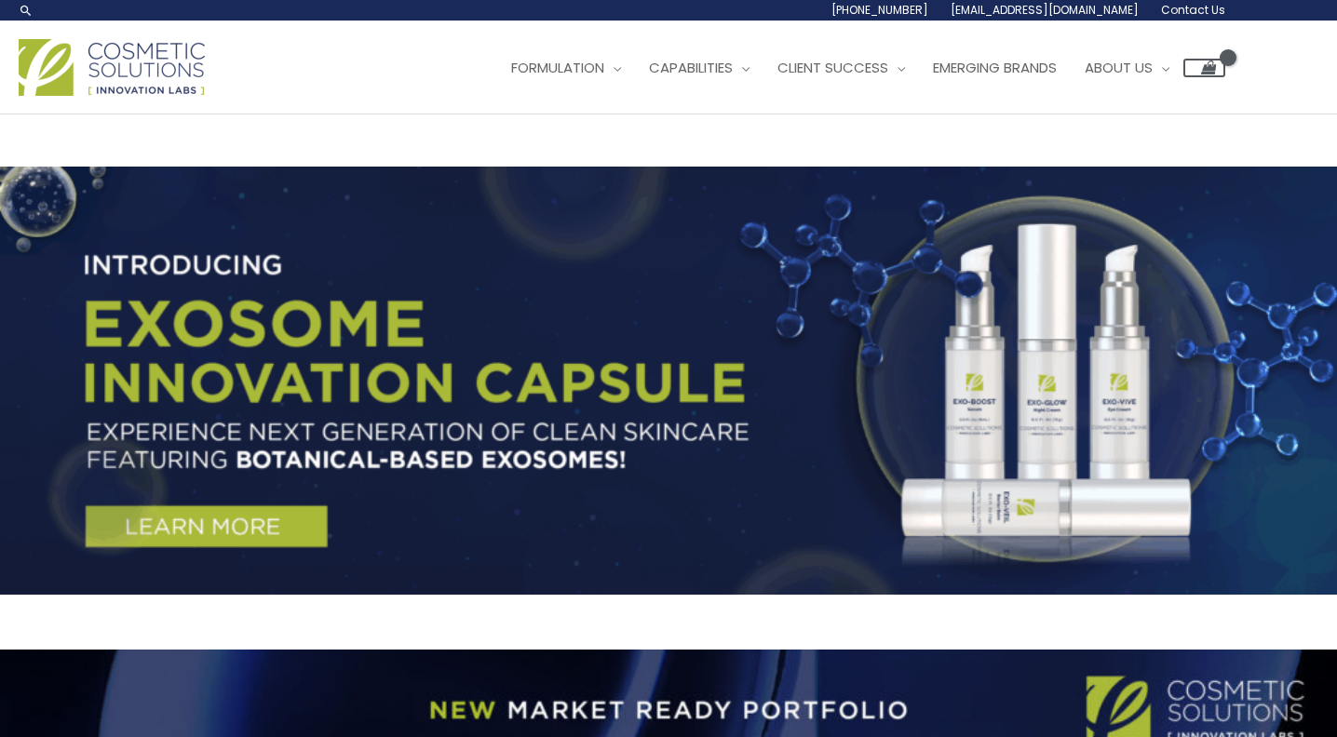 This screenshot has width=1337, height=737. Describe the element at coordinates (853, 68) in the screenshot. I see `nav: Site Navigation` at that location.